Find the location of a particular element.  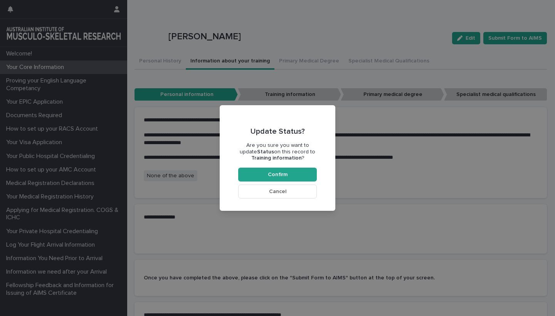

span: Confirm is located at coordinates (278, 175).